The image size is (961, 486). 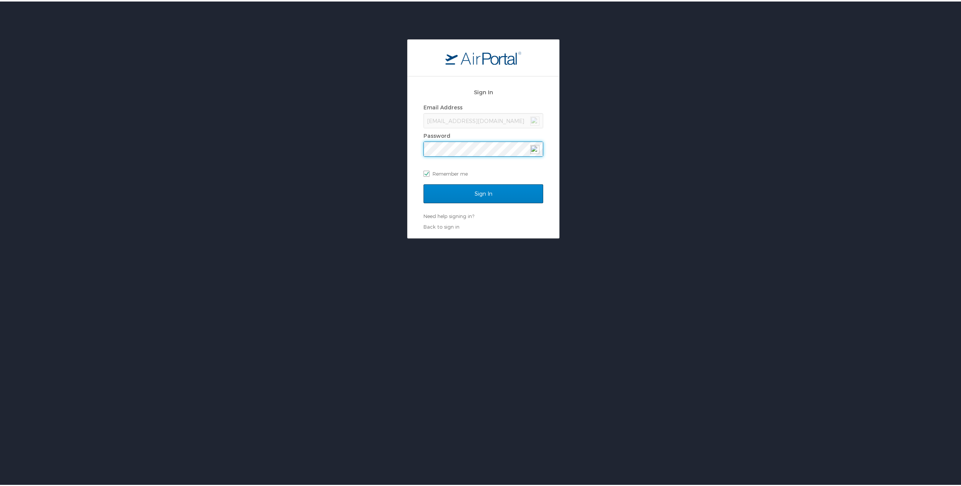 What do you see at coordinates (437, 134) in the screenshot?
I see `label: Password` at bounding box center [437, 134].